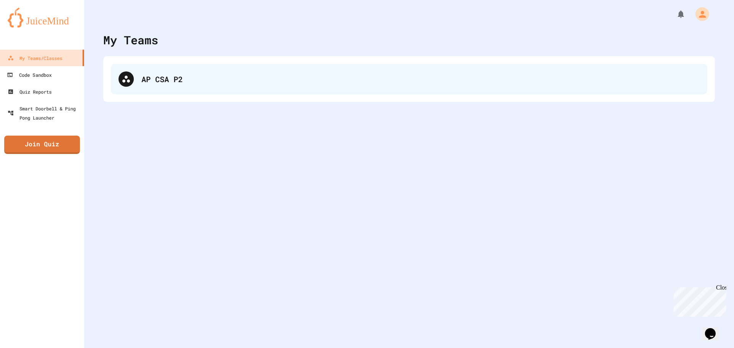  Describe the element at coordinates (28, 26) in the screenshot. I see `div: Chat with us now!Close` at that location.